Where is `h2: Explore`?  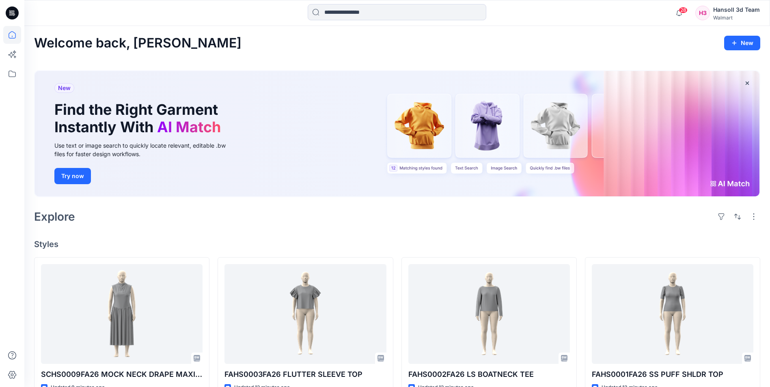 h2: Explore is located at coordinates (54, 217).